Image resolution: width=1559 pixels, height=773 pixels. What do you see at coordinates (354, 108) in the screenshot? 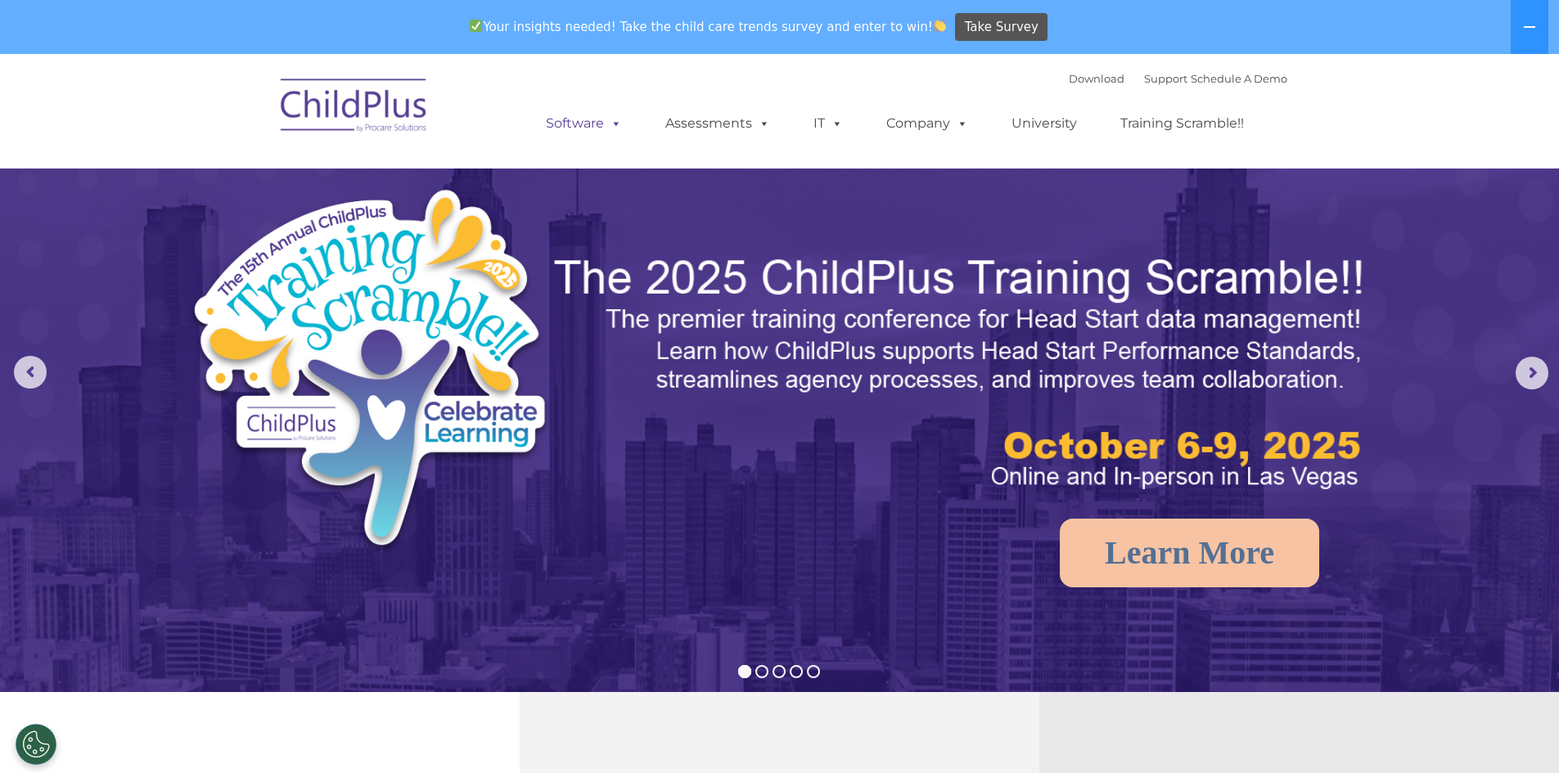
I see `img: ChildPlus by Procare Solutions` at bounding box center [354, 108].